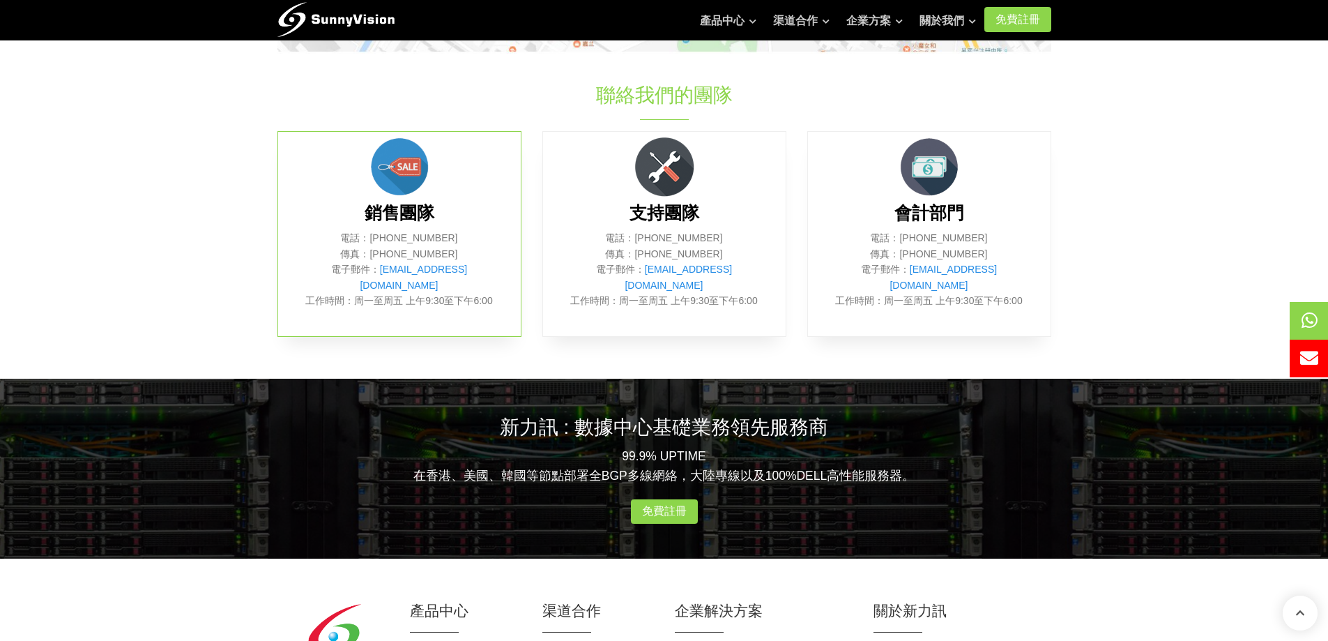 This screenshot has height=641, width=1328. Describe the element at coordinates (929, 213) in the screenshot. I see `b: 會計部門` at that location.